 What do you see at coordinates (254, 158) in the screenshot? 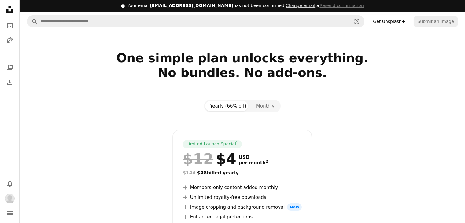
I see `span: USD` at bounding box center [254, 158].